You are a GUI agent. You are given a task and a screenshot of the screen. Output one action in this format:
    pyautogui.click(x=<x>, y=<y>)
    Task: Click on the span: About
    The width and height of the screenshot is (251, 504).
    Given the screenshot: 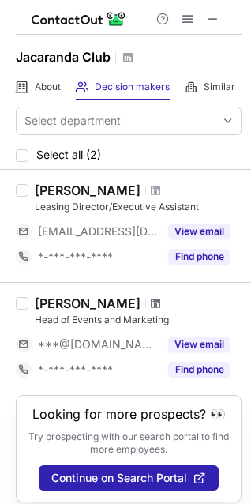 What is the action you would take?
    pyautogui.click(x=47, y=87)
    